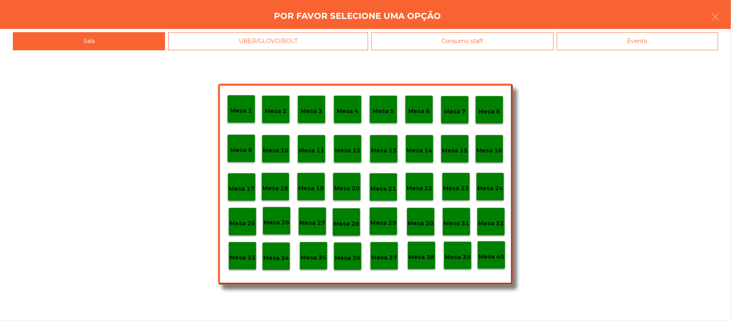 This screenshot has width=731, height=321. What do you see at coordinates (348, 111) in the screenshot?
I see `p: Mesa 4` at bounding box center [348, 111].